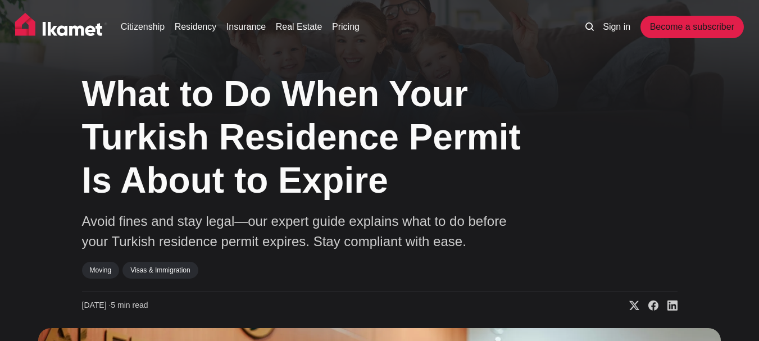 The height and width of the screenshot is (341, 759). What do you see at coordinates (649, 306) in the screenshot?
I see `a: Share on Facebook` at bounding box center [649, 306].